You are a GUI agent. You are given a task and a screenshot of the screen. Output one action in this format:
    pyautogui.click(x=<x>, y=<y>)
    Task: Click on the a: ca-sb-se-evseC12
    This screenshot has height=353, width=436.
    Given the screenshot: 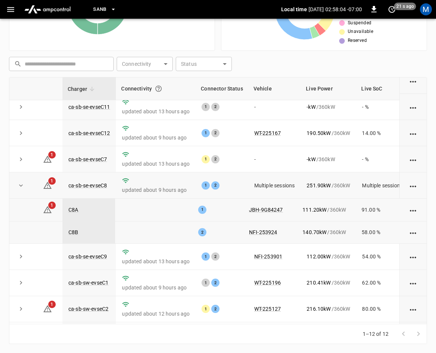 What is the action you would take?
    pyautogui.click(x=89, y=133)
    